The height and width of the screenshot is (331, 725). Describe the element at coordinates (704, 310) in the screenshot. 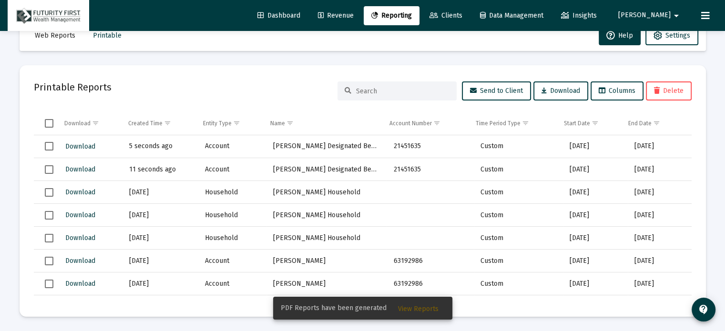

I see `mat-icon: contact_support` at that location.